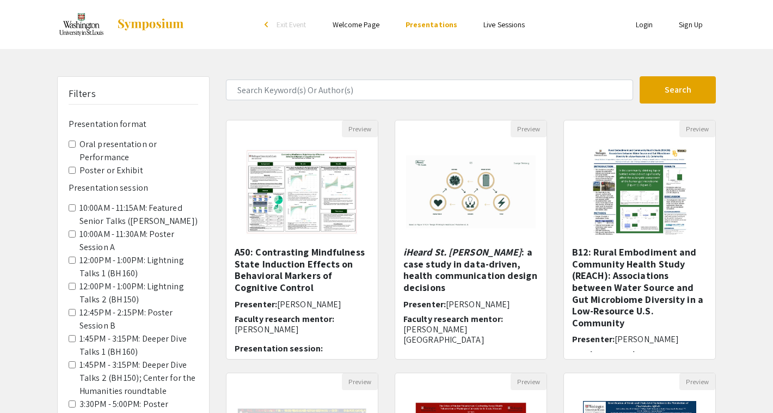 This screenshot has height=413, width=773. I want to click on a: Sign Up, so click(691, 25).